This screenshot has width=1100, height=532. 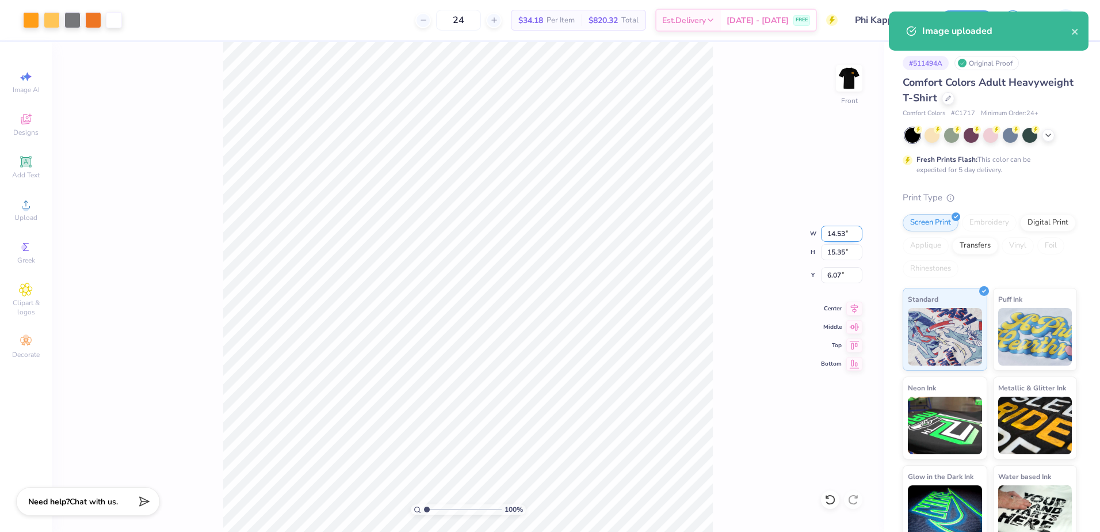 I want to click on span: Standard, so click(x=923, y=299).